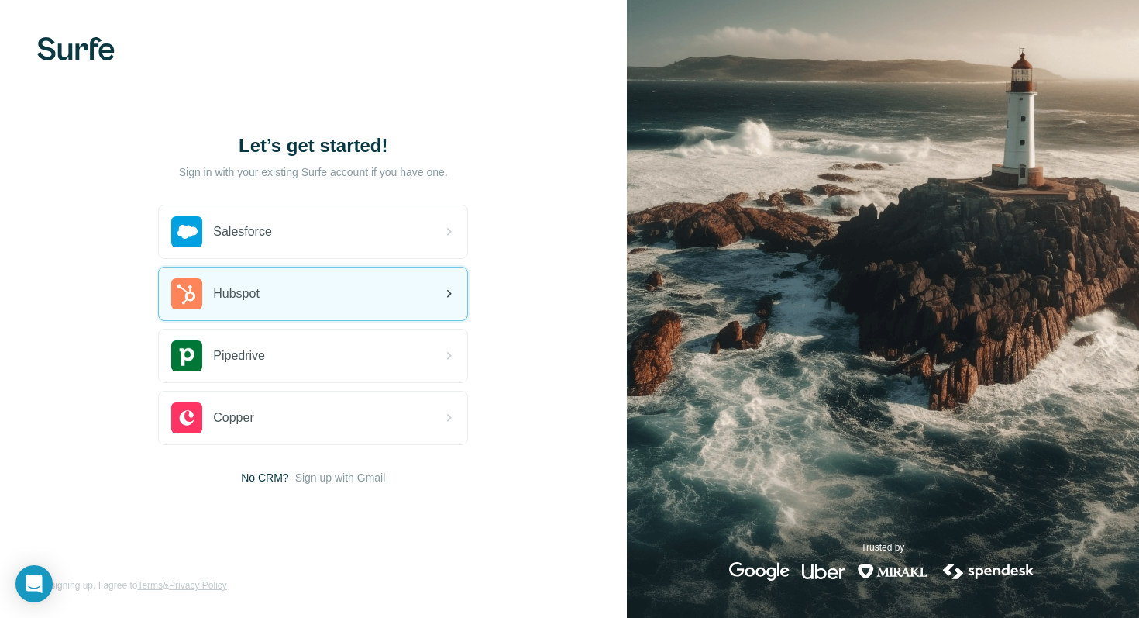 The width and height of the screenshot is (1139, 618). Describe the element at coordinates (313, 146) in the screenshot. I see `h1: Let’s get started!` at that location.